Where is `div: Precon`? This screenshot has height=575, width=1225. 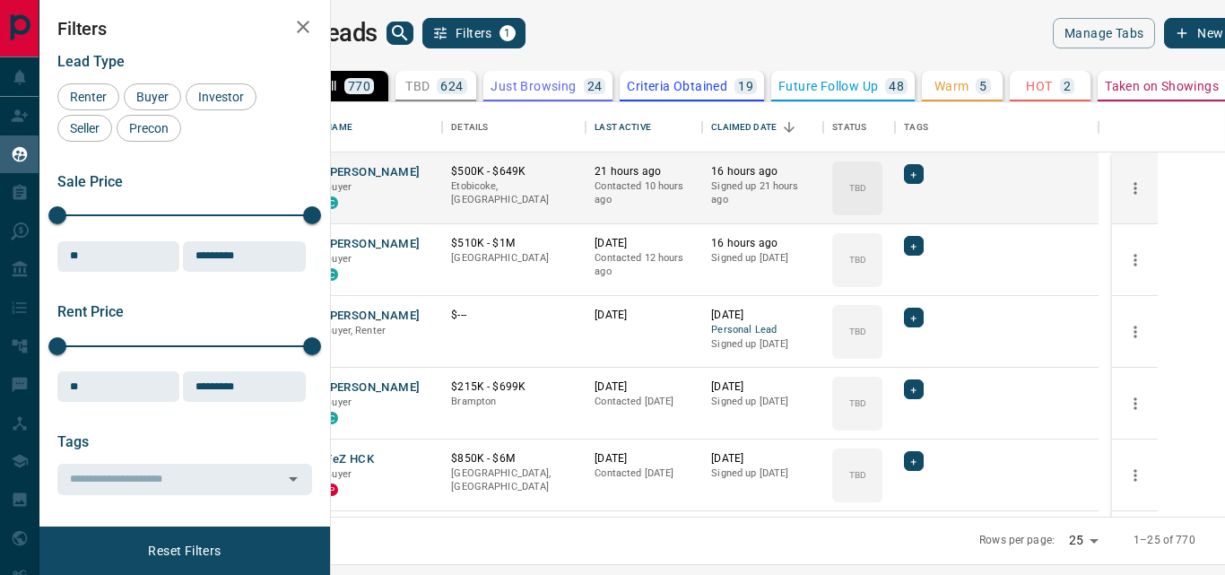
div: Precon is located at coordinates (149, 128).